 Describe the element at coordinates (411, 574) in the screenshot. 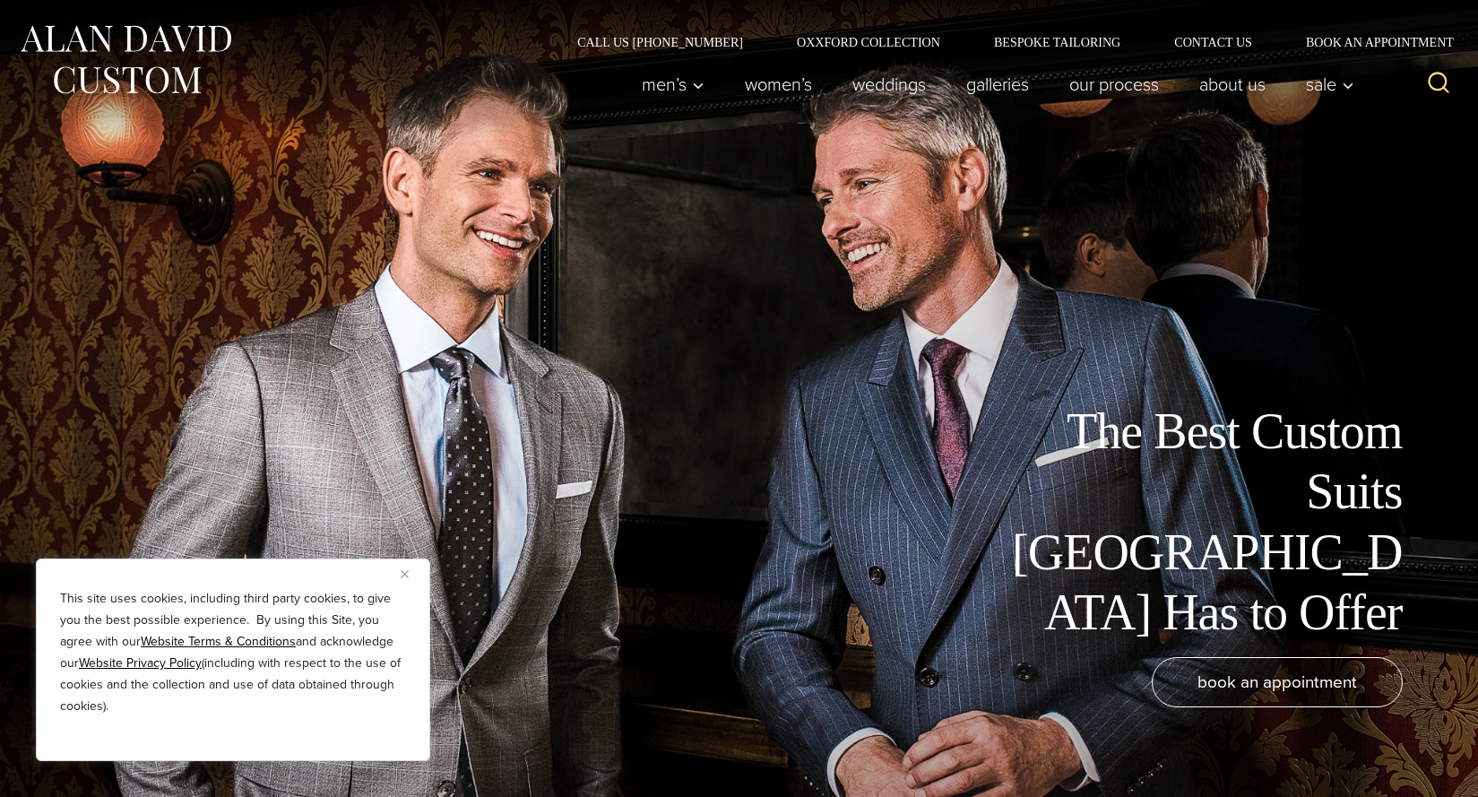

I see `button: Close` at that location.